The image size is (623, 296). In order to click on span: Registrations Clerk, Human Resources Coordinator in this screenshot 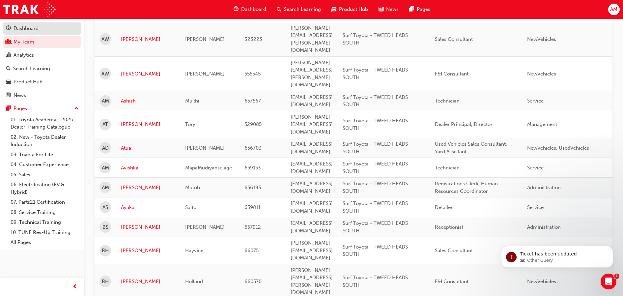, I will do `click(466, 187)`.